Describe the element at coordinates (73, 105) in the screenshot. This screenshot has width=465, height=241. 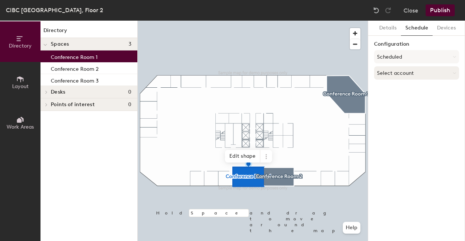
I see `span: Points of interest` at that location.